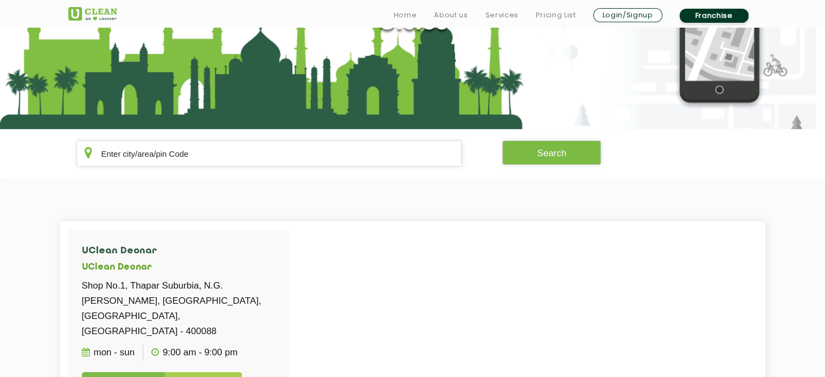 The height and width of the screenshot is (377, 825). What do you see at coordinates (405, 15) in the screenshot?
I see `a: Home` at bounding box center [405, 15].